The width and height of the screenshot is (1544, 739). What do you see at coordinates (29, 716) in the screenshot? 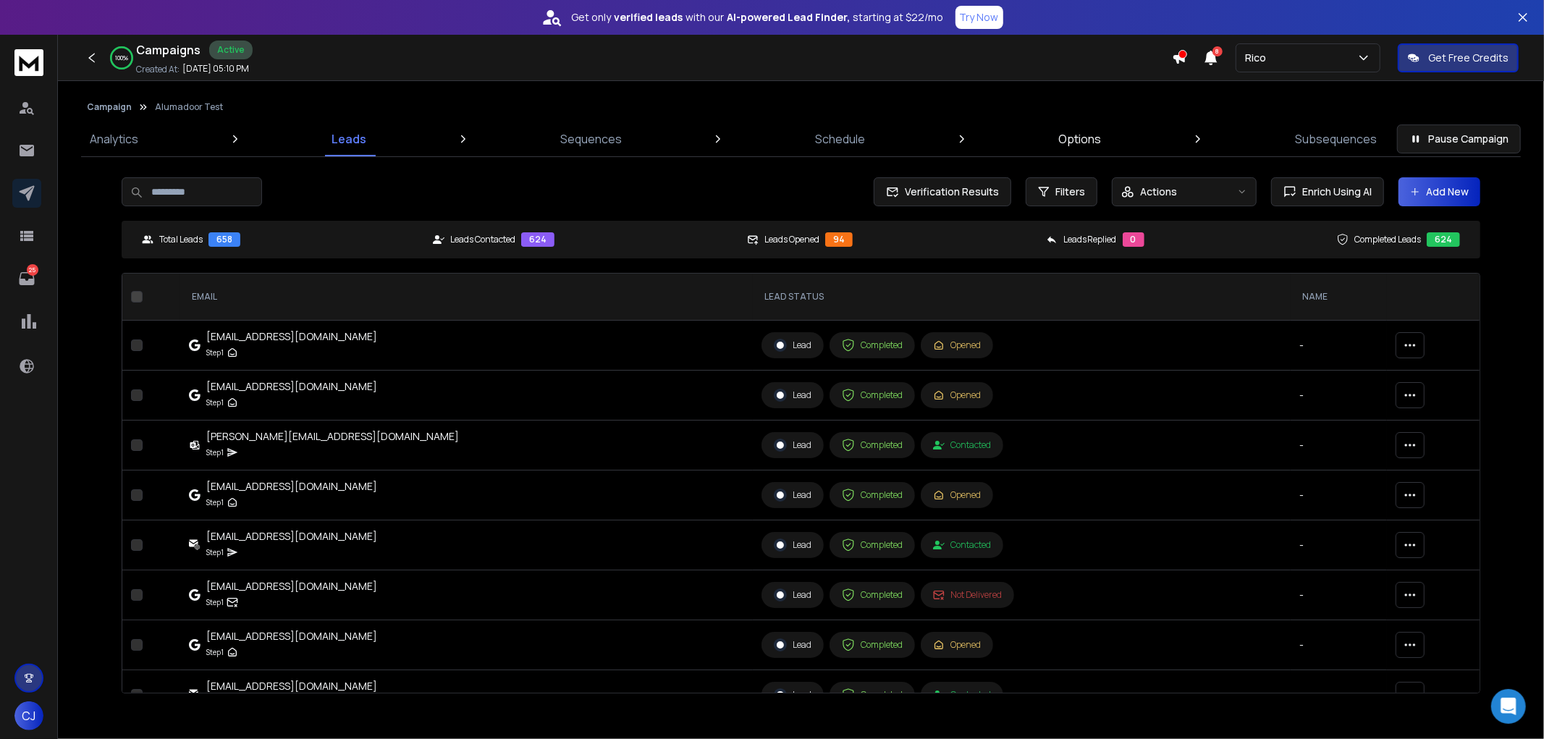
I see `button: CJ` at bounding box center [29, 716].